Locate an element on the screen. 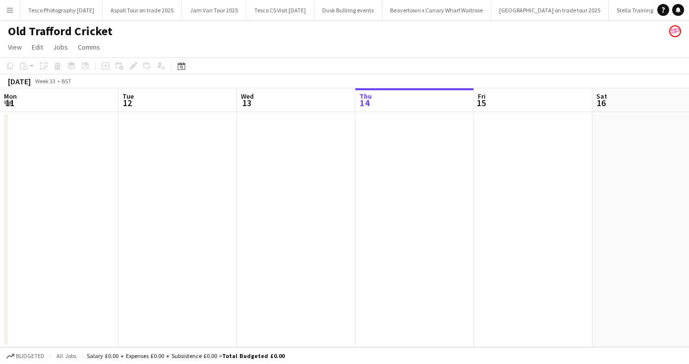 This screenshot has height=364, width=689. button: Dusk Bullring events is located at coordinates (348, 10).